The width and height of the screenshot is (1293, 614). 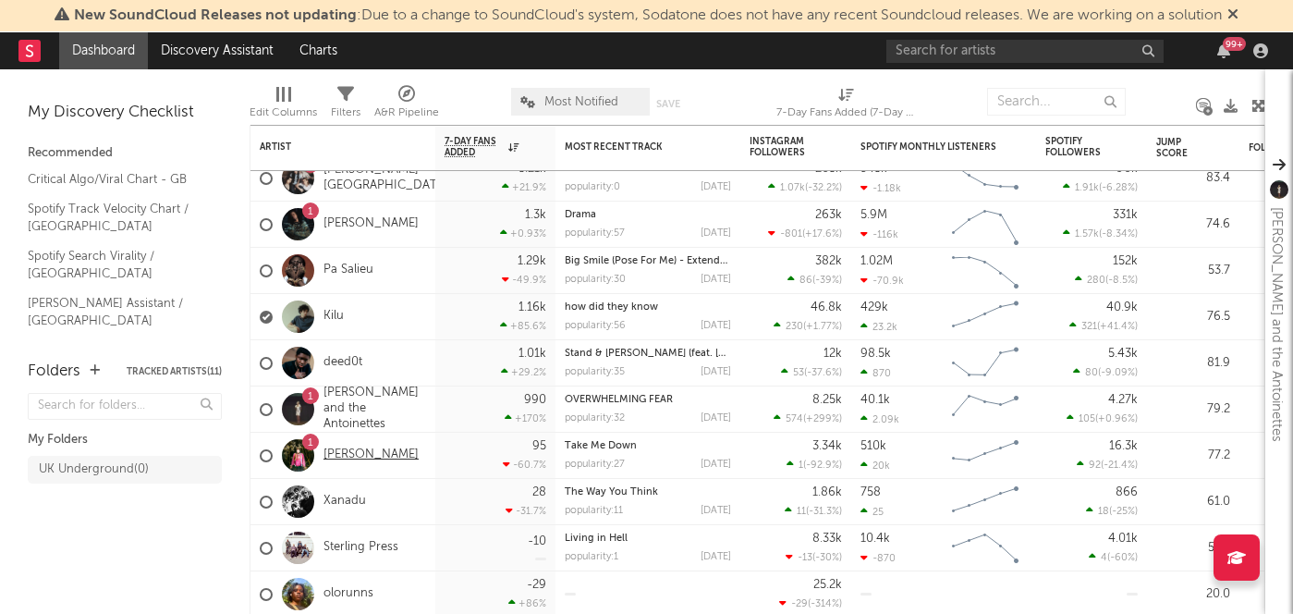 What do you see at coordinates (648, 261) in the screenshot?
I see `div: Big Smile (Pose For Me) - Extended Mix` at bounding box center [648, 261].